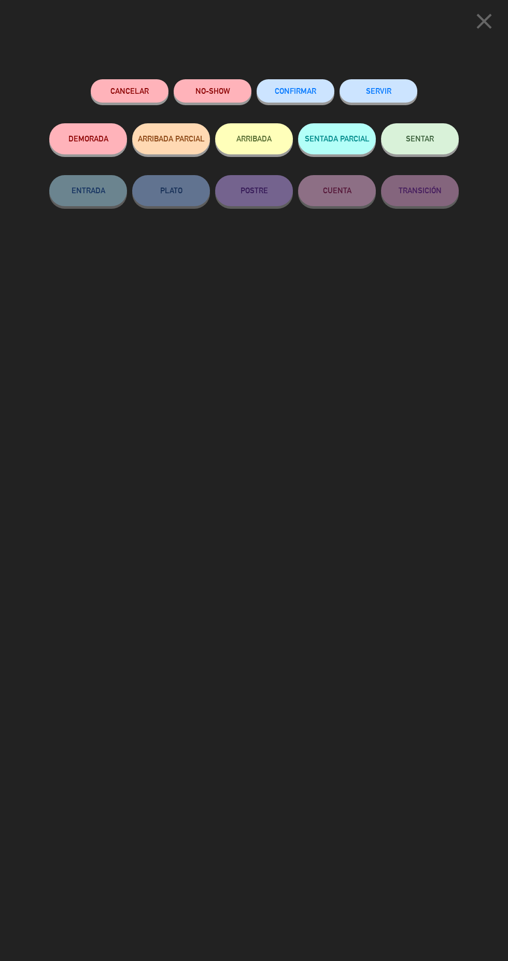 This screenshot has height=961, width=508. I want to click on span: SENTAR, so click(420, 138).